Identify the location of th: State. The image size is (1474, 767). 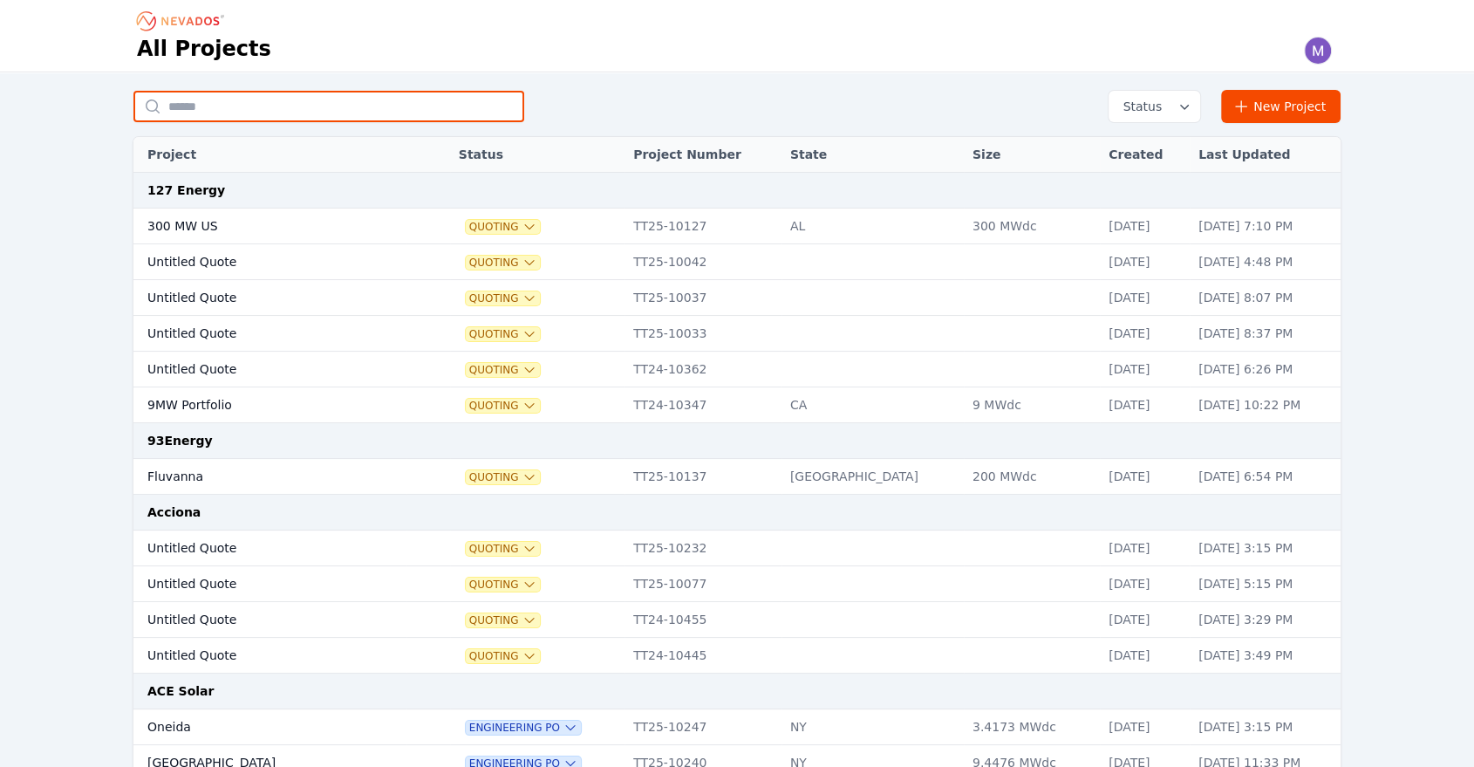
(872, 154).